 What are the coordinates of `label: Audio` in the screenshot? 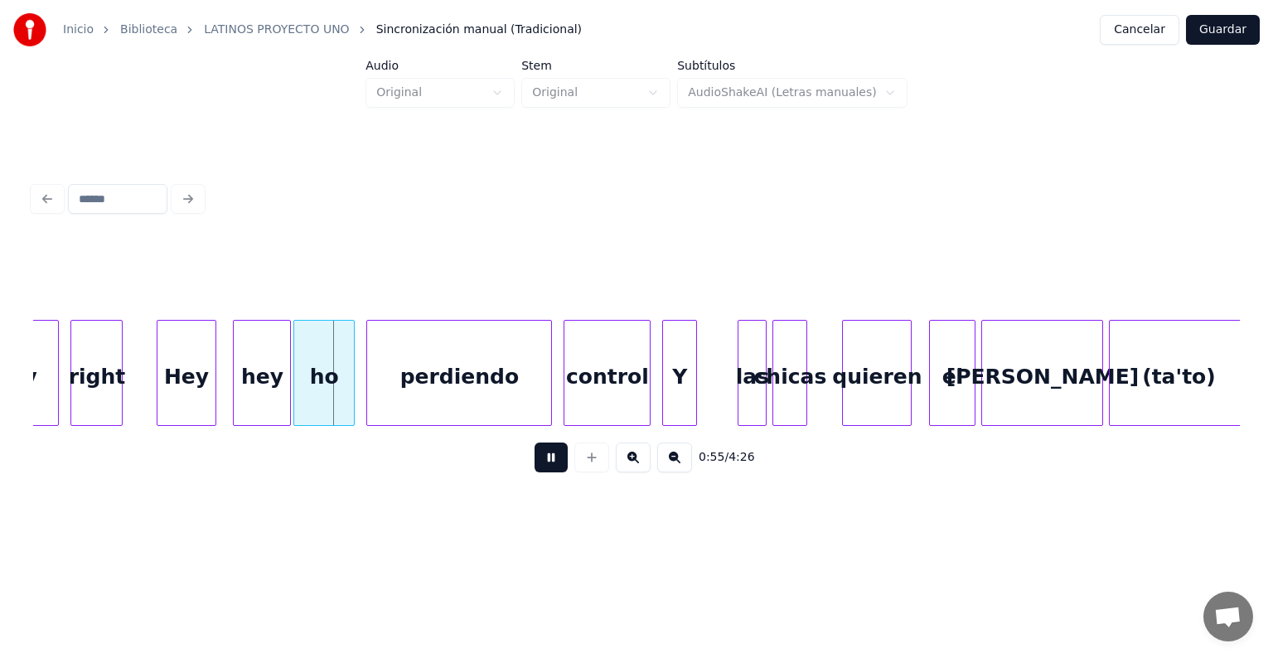 It's located at (440, 65).